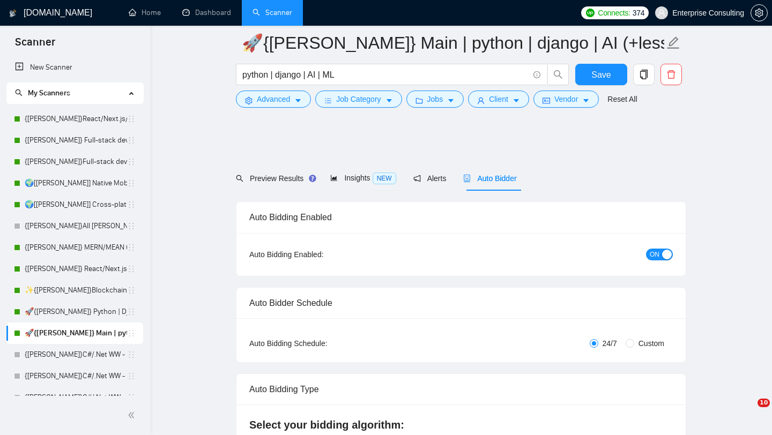  What do you see at coordinates (673, 43) in the screenshot?
I see `span: edit` at bounding box center [673, 43].